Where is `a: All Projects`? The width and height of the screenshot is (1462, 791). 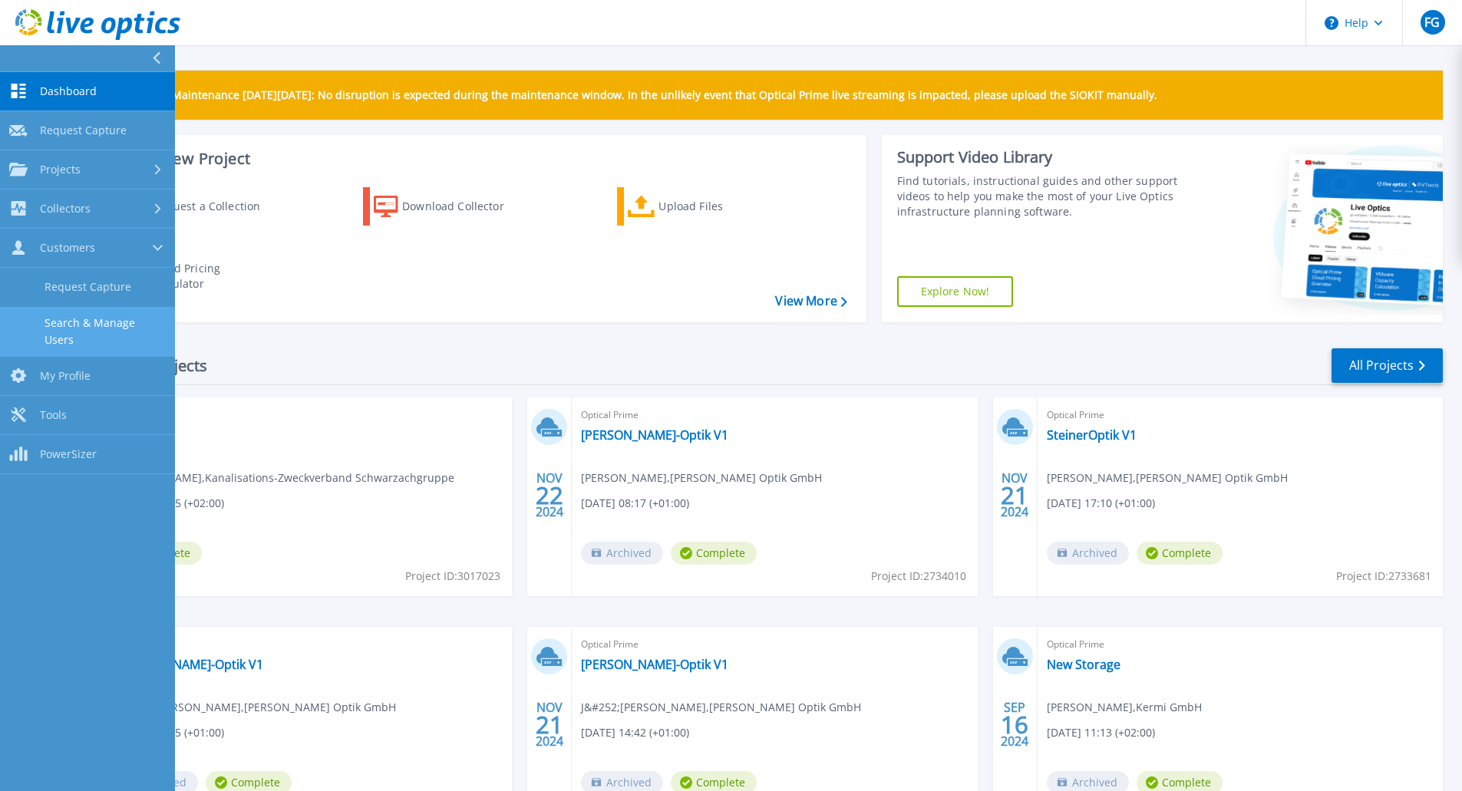
a: All Projects is located at coordinates (1386, 365).